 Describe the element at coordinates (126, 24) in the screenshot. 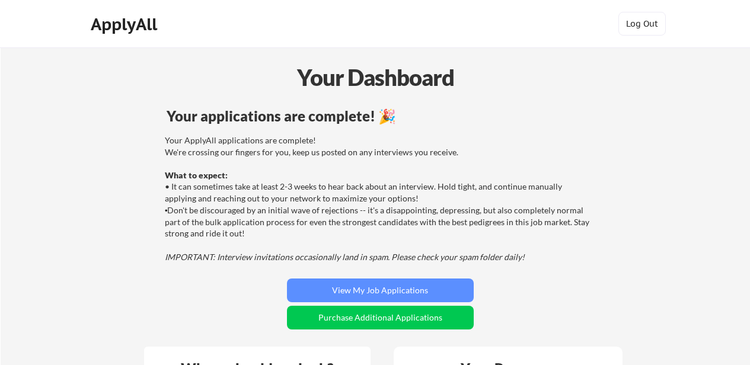

I see `div: ApplyAll` at that location.